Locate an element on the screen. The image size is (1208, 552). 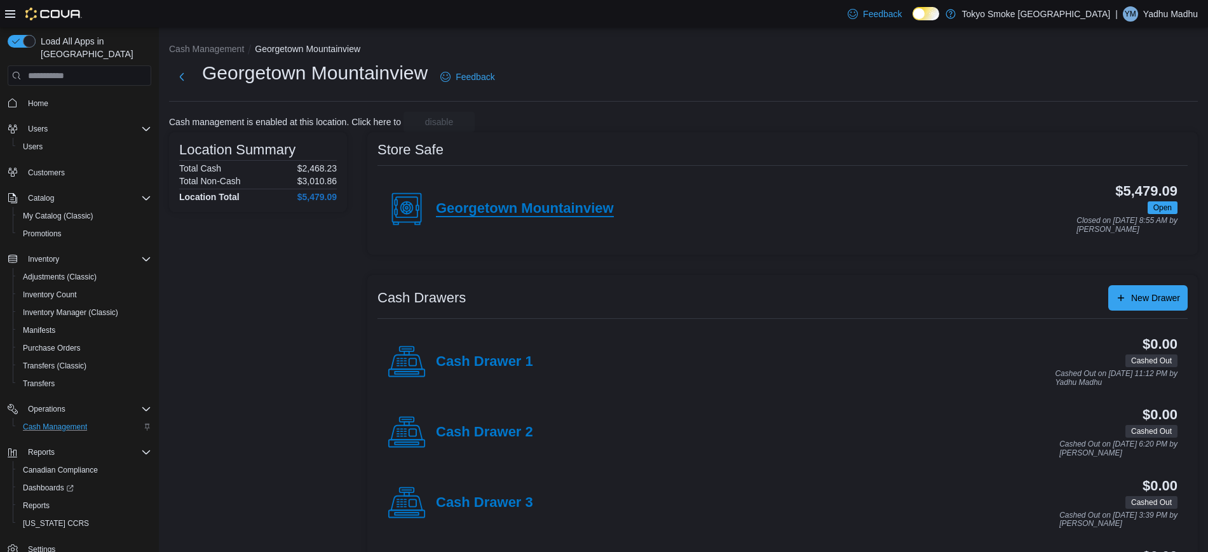
h4: $5,479.09 is located at coordinates (317, 197).